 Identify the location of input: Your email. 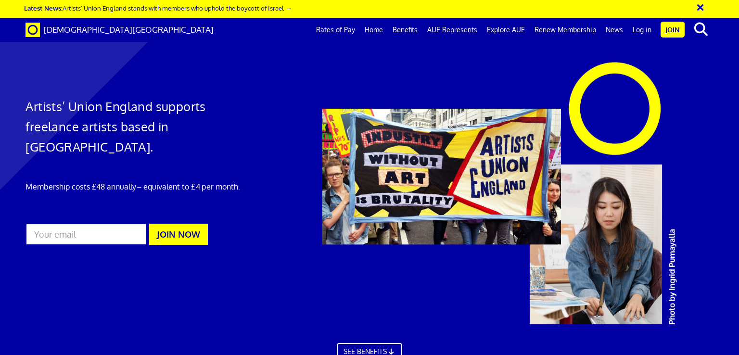
(86, 234).